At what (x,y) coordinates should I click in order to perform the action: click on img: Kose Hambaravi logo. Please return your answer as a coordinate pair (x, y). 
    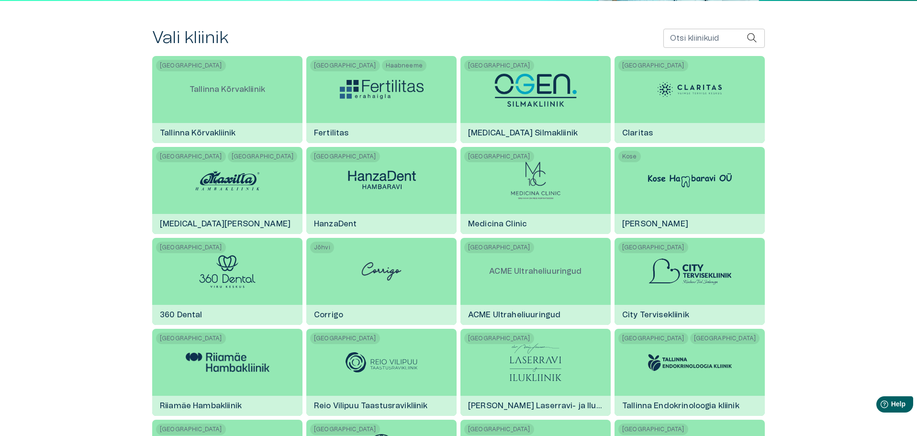
    Looking at the image, I should click on (690, 181).